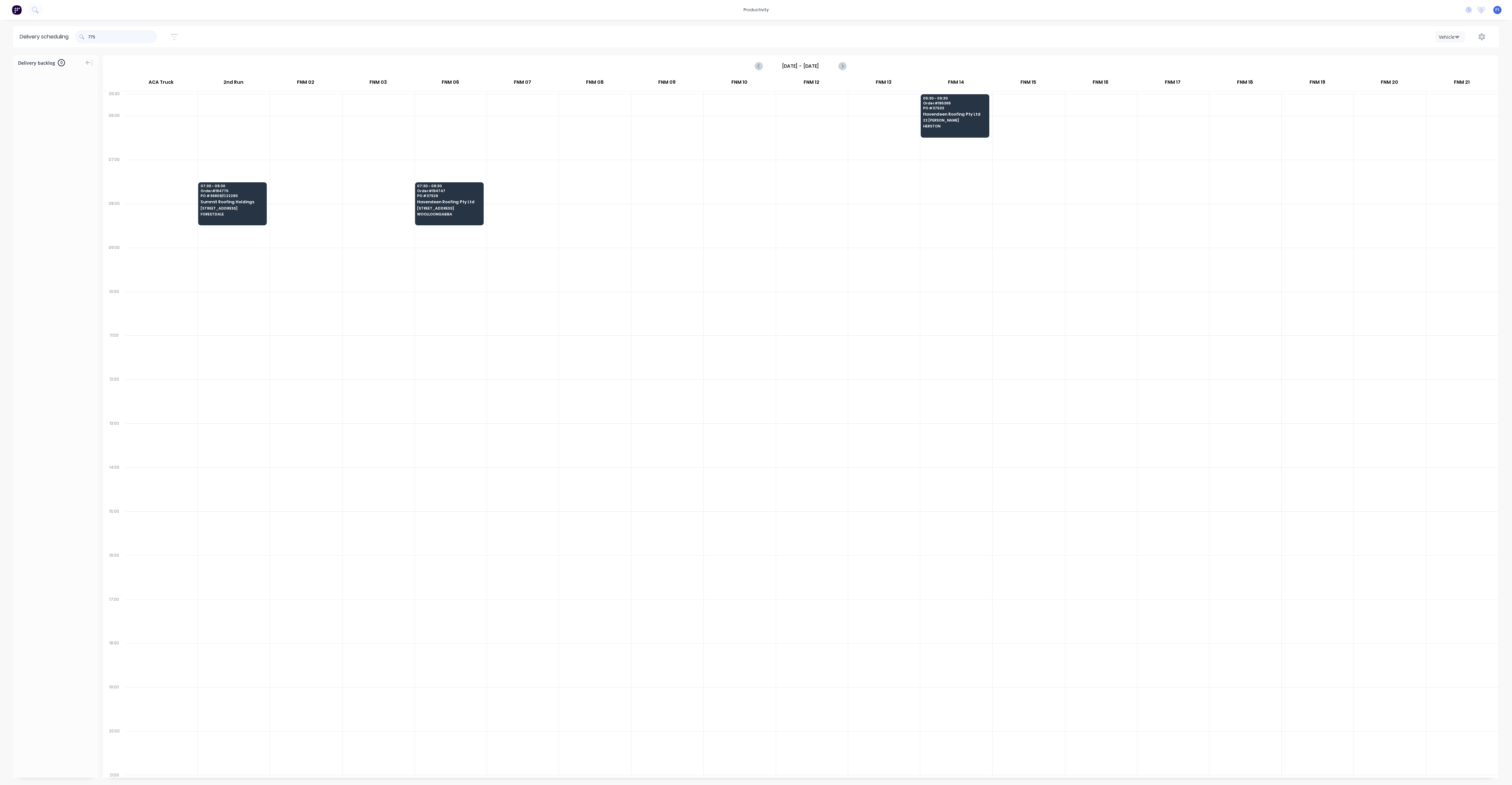 This screenshot has height=785, width=1512. Describe the element at coordinates (123, 36) in the screenshot. I see `input: Search for orders` at that location.